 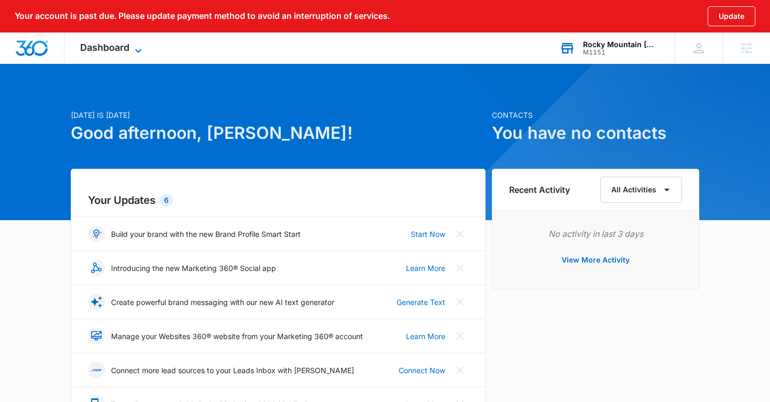 I want to click on h2: Your Updates, so click(x=278, y=200).